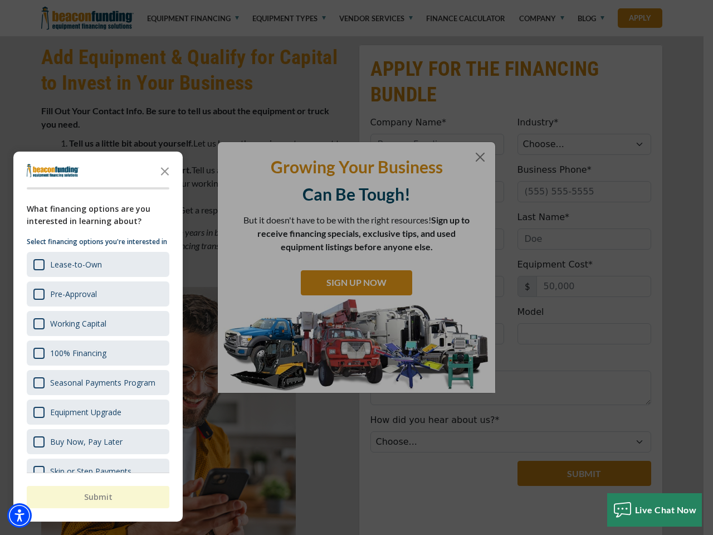 This screenshot has width=713, height=535. What do you see at coordinates (655, 510) in the screenshot?
I see `button: Live Chat Now` at bounding box center [655, 510].